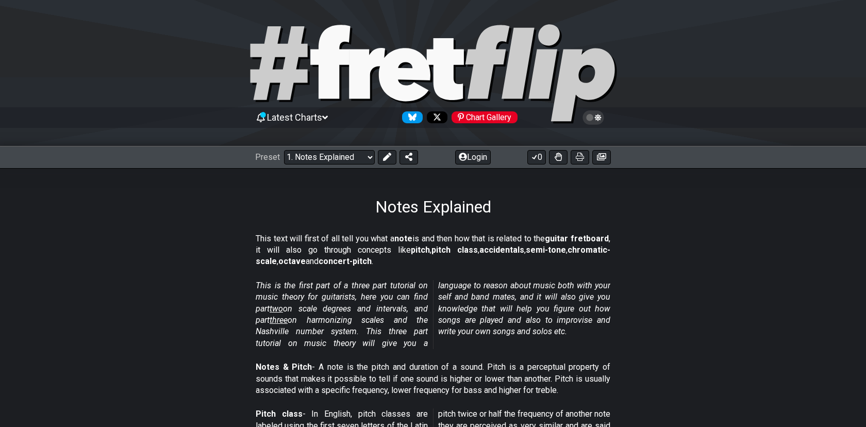  What do you see at coordinates (501, 249) in the screenshot?
I see `strong: accidentals` at bounding box center [501, 249].